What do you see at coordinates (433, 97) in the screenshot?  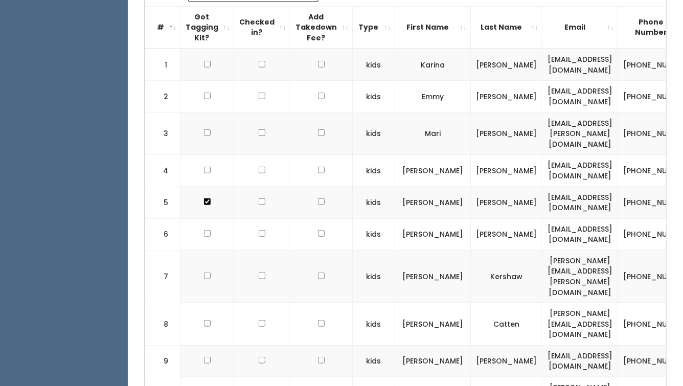 I see `td: Emmy` at bounding box center [433, 97].